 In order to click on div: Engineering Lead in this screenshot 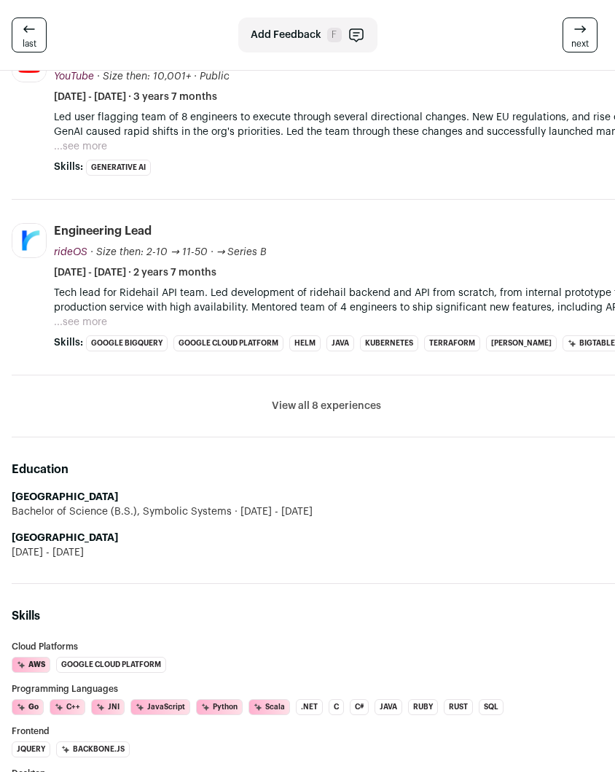, I will do `click(103, 231)`.